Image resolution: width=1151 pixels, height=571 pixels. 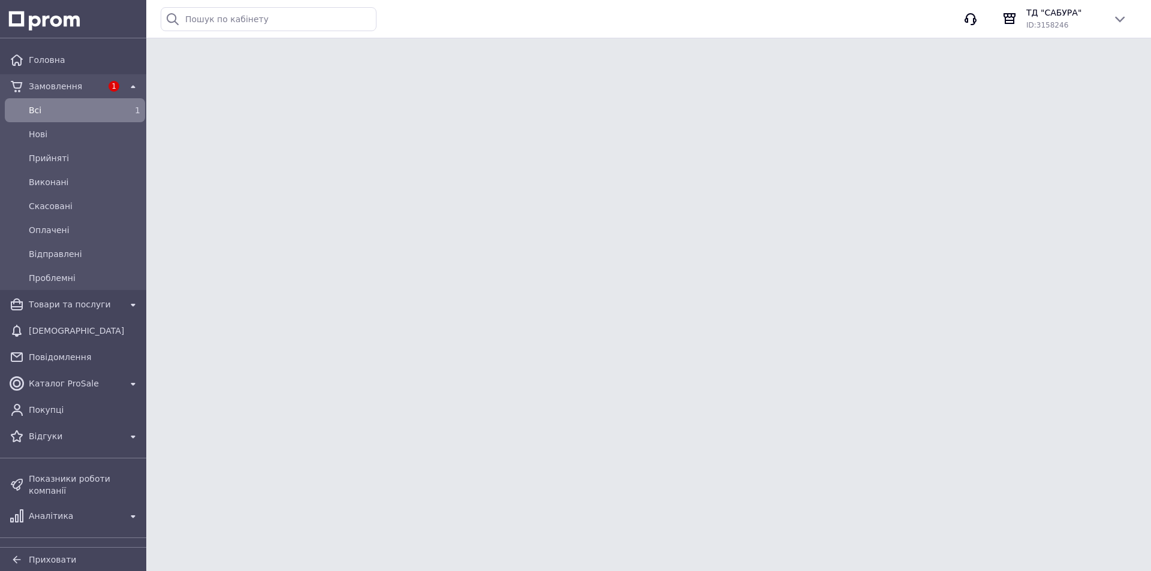 I want to click on span: Аналітика, so click(x=75, y=516).